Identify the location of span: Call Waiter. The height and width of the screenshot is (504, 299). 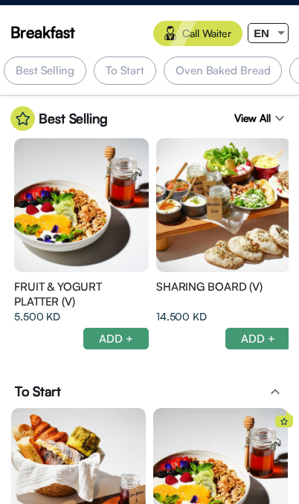
(207, 33).